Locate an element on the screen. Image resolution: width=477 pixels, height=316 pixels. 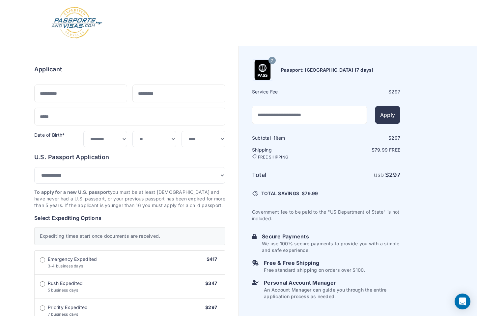
h6: Shipping is located at coordinates (289, 153).